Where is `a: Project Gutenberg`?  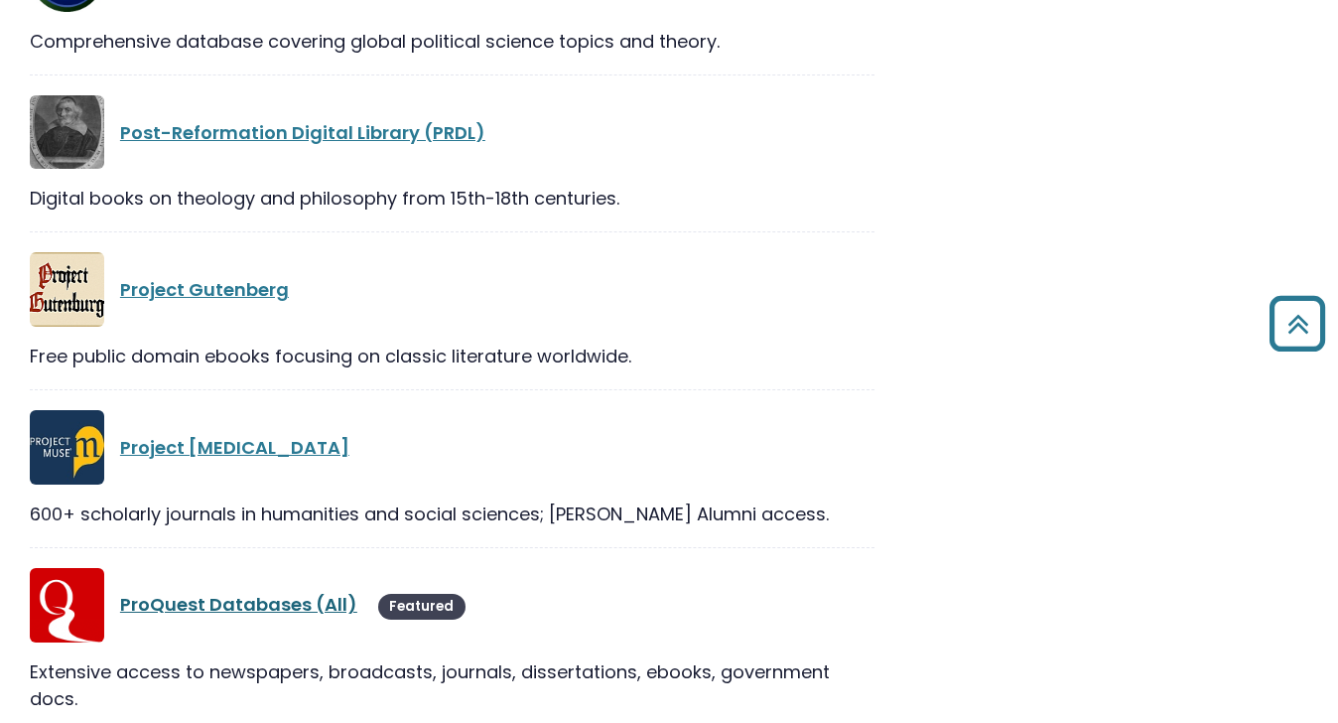 a: Project Gutenberg is located at coordinates (204, 289).